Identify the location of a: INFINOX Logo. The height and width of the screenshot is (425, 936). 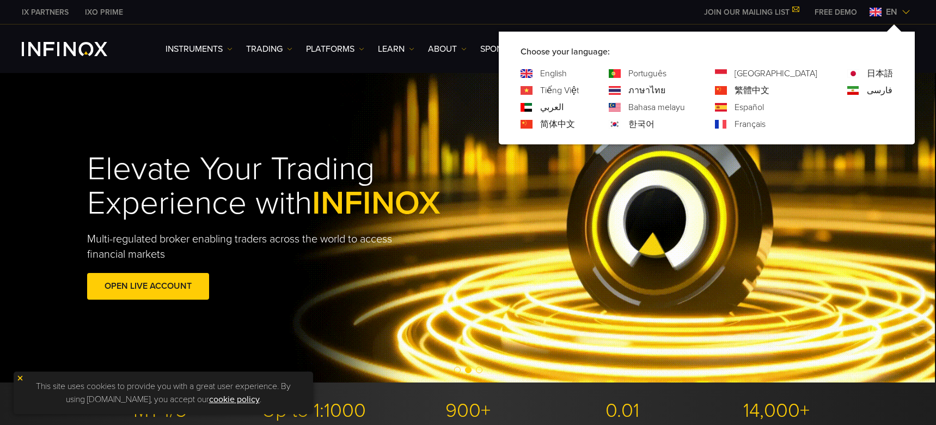
(77, 49).